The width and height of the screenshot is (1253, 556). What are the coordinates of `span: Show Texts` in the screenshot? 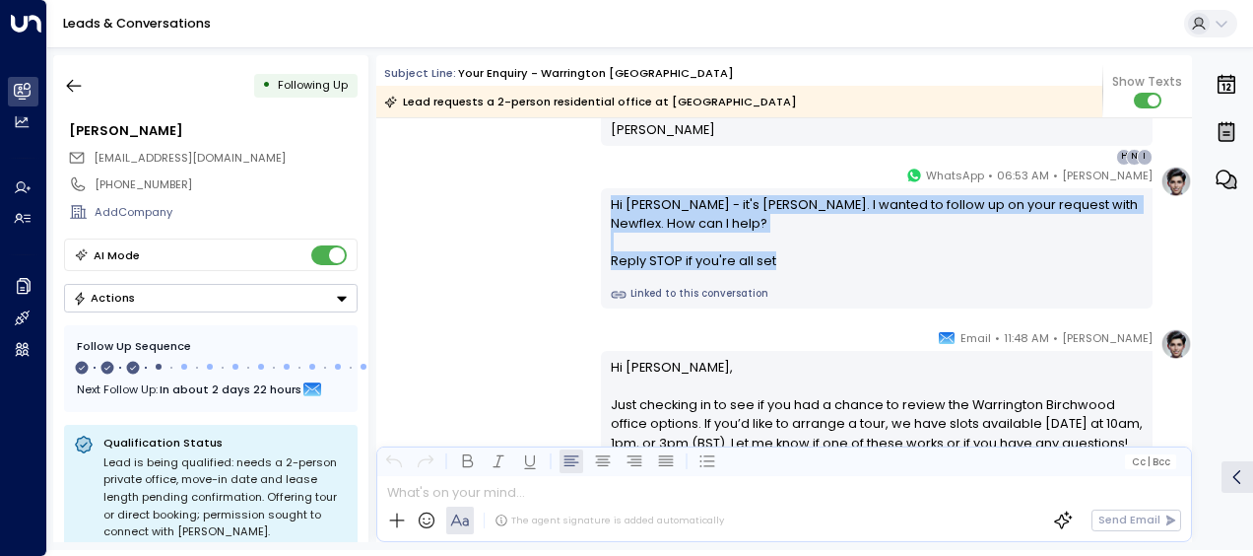 It's located at (1146, 82).